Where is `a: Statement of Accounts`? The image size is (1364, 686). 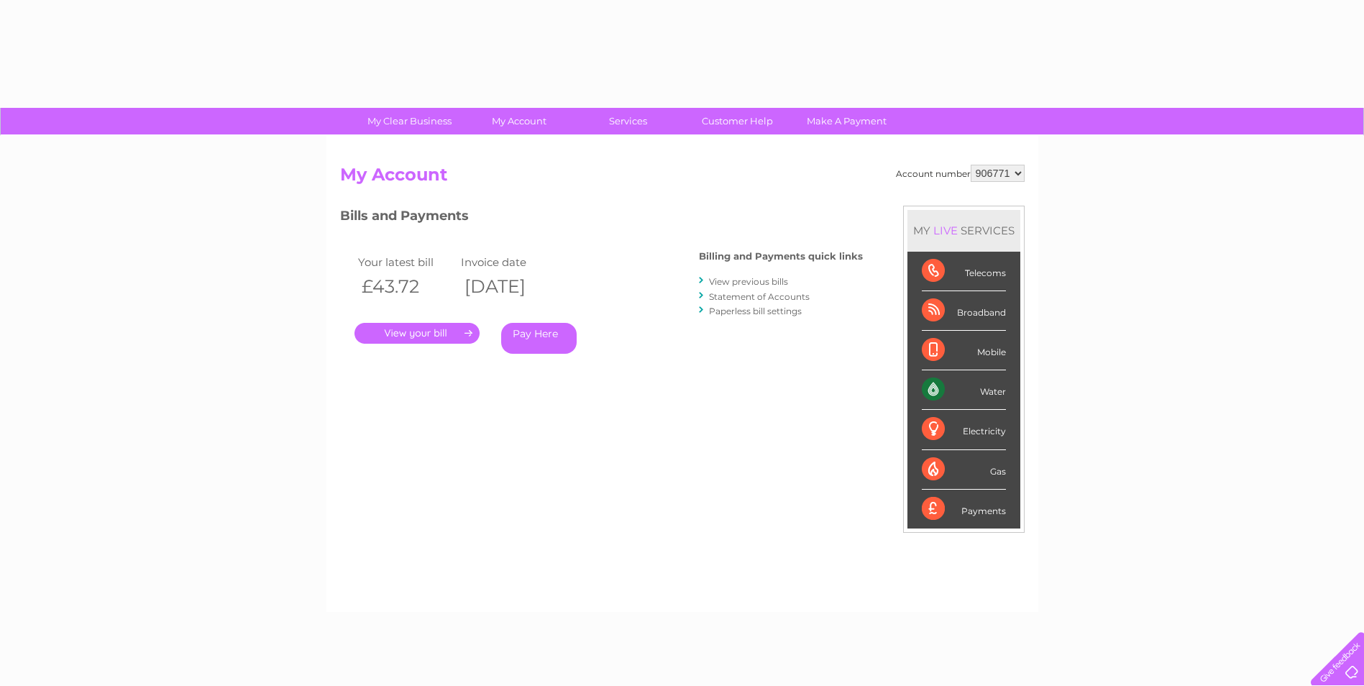 a: Statement of Accounts is located at coordinates (759, 296).